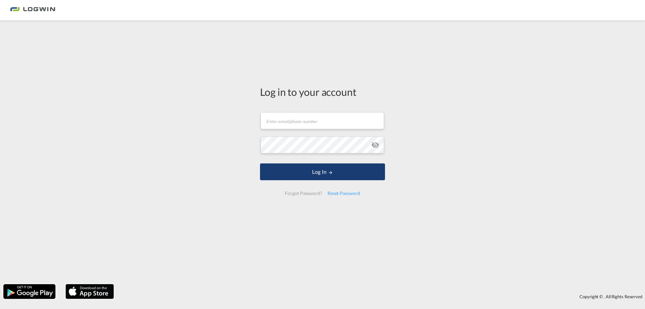 This screenshot has width=645, height=309. Describe the element at coordinates (344, 193) in the screenshot. I see `div: Reset Password` at that location.